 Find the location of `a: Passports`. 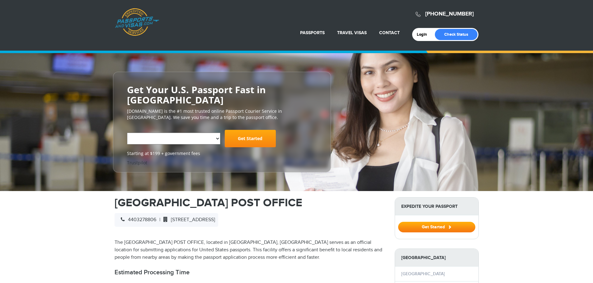

a: Passports is located at coordinates (312, 33).